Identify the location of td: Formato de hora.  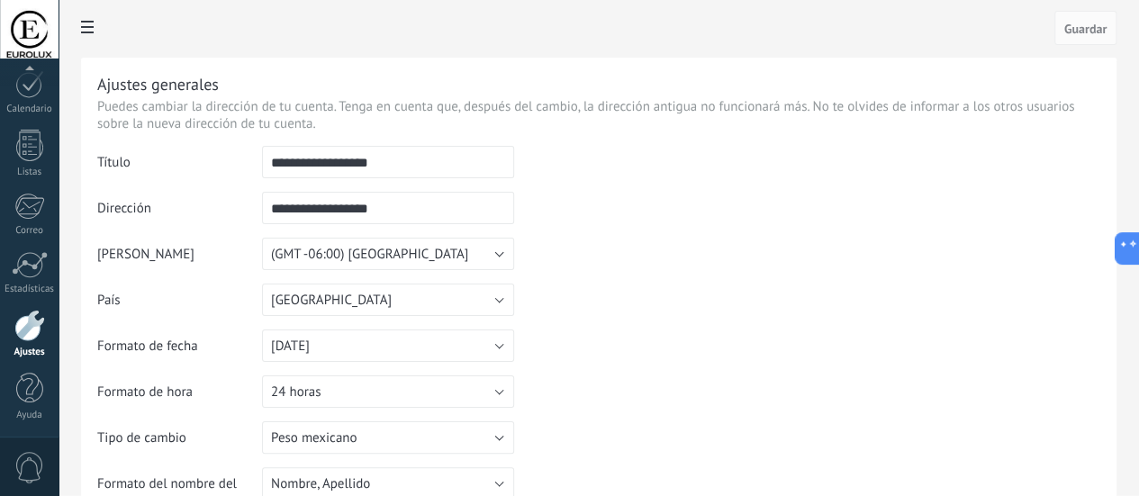
(179, 398).